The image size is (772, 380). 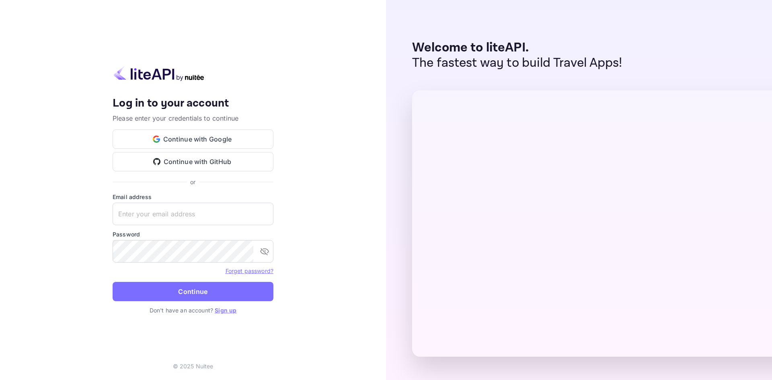 I want to click on h4: Log in to your account, so click(x=193, y=103).